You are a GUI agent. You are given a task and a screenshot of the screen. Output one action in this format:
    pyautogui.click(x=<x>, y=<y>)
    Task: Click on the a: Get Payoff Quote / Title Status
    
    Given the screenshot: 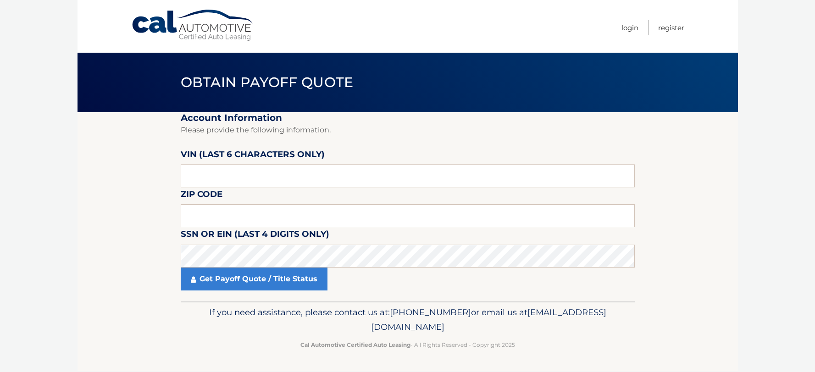 What is the action you would take?
    pyautogui.click(x=254, y=279)
    